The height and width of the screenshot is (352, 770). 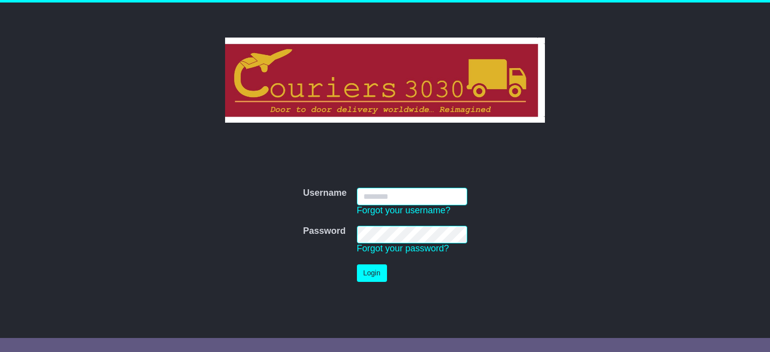 What do you see at coordinates (324, 194) in the screenshot?
I see `label: Username` at bounding box center [324, 194].